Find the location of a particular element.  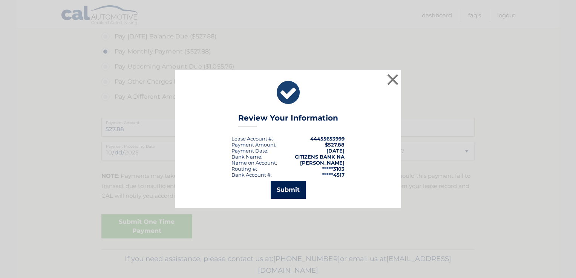

strong: CITIZENS BANK NA is located at coordinates (320, 157).